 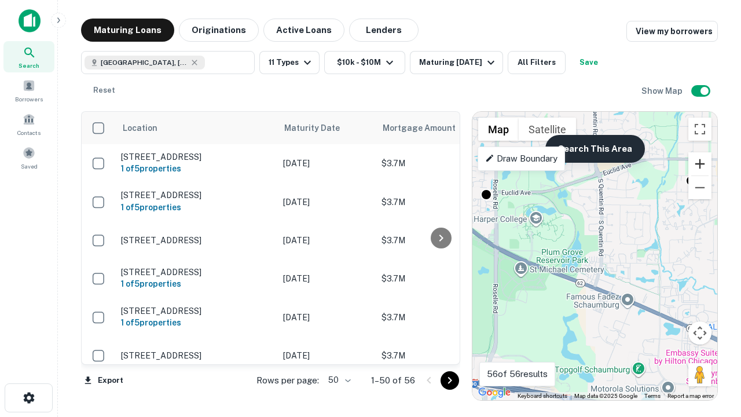 What do you see at coordinates (672, 31) in the screenshot?
I see `a: View my borrowers` at bounding box center [672, 31].